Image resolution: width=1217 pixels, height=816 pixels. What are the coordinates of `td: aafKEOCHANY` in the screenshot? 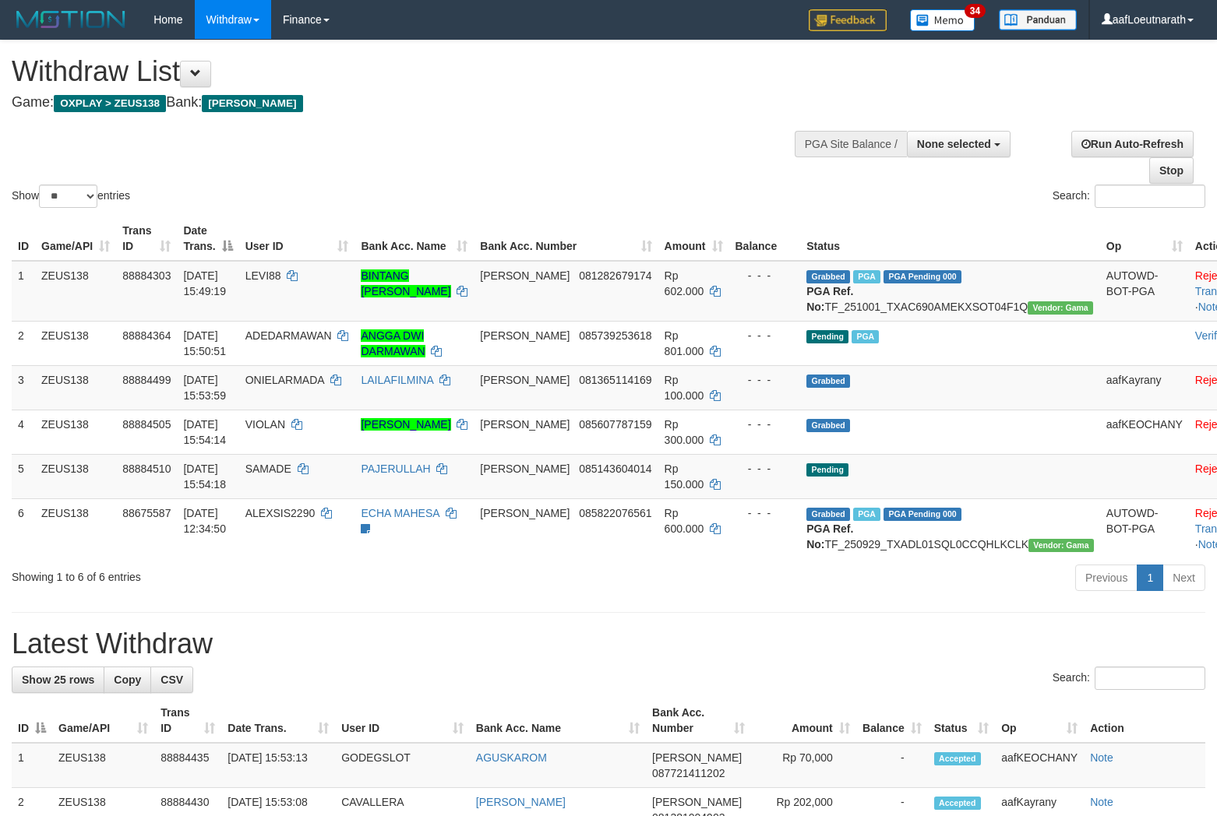 It's located at (1144, 432).